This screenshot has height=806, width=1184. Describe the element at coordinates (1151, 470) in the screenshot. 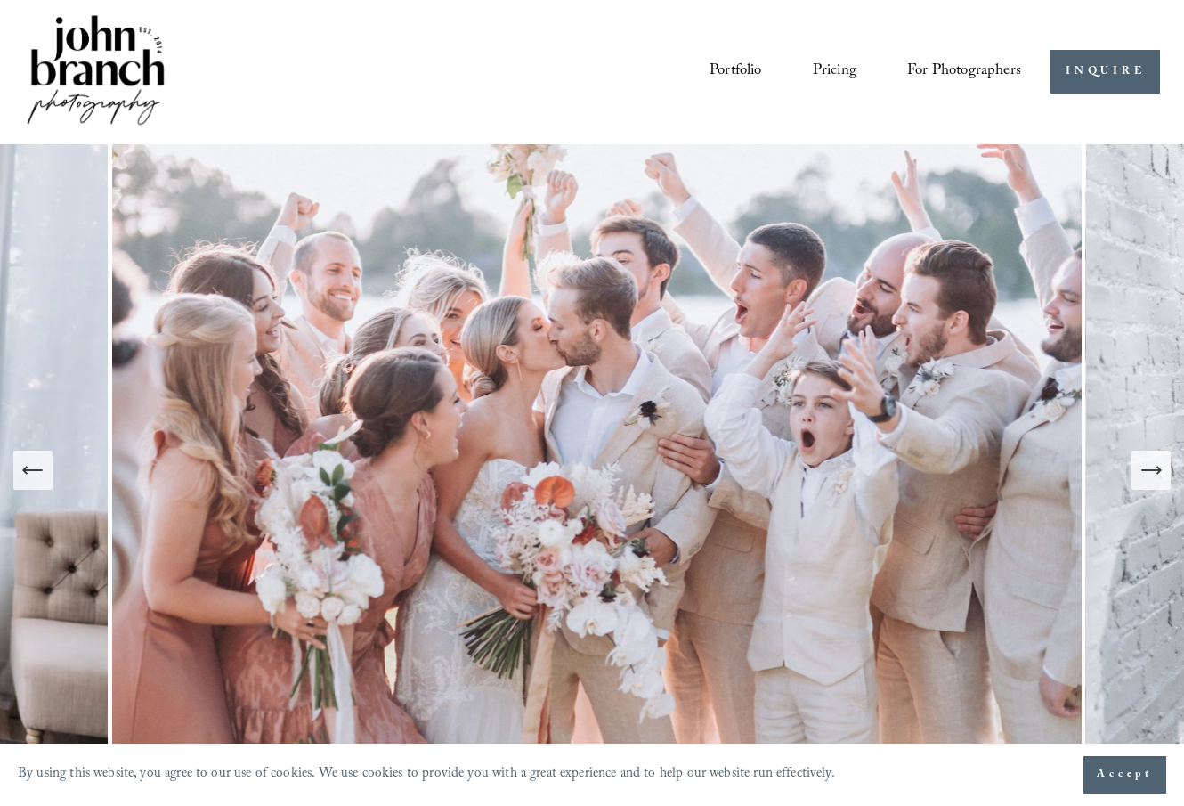

I see `button: Next Slide` at that location.